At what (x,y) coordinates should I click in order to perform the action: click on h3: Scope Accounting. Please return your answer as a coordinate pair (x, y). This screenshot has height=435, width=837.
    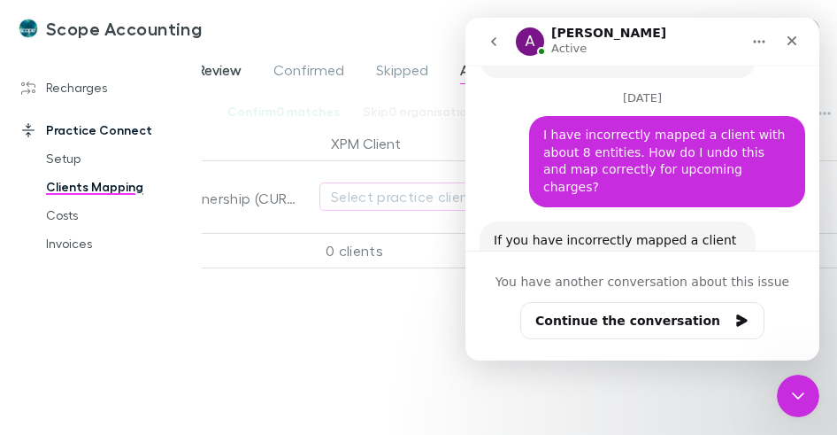
    Looking at the image, I should click on (124, 28).